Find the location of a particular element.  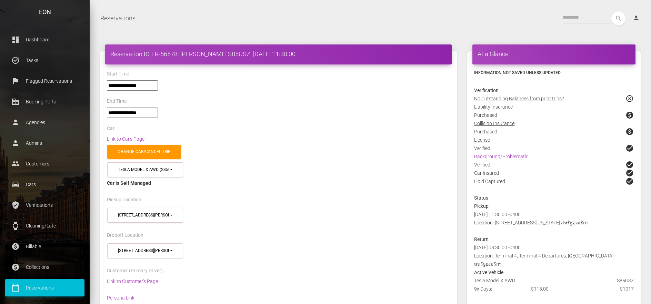

label: Car is located at coordinates (111, 129).